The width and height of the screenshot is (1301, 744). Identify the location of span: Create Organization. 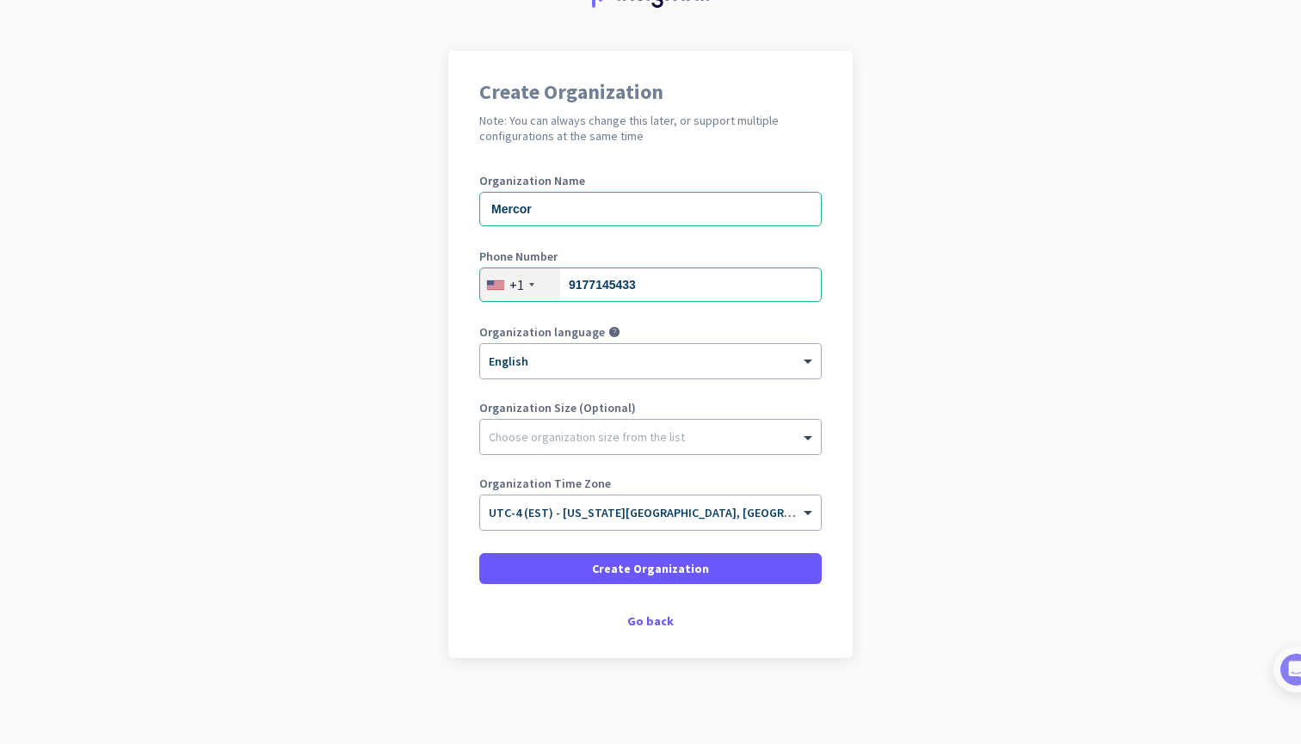
(651, 569).